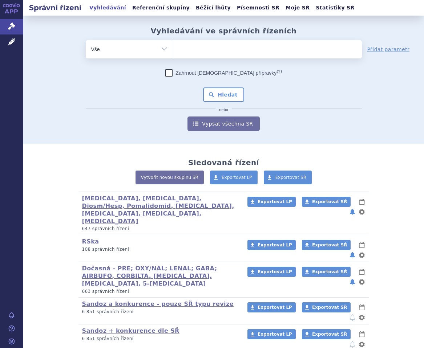 This screenshot has height=348, width=424. I want to click on a: Referenční skupiny, so click(161, 8).